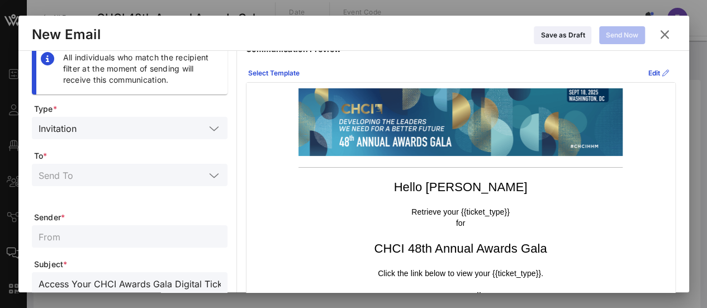 The height and width of the screenshot is (308, 707). I want to click on span: Type, so click(131, 109).